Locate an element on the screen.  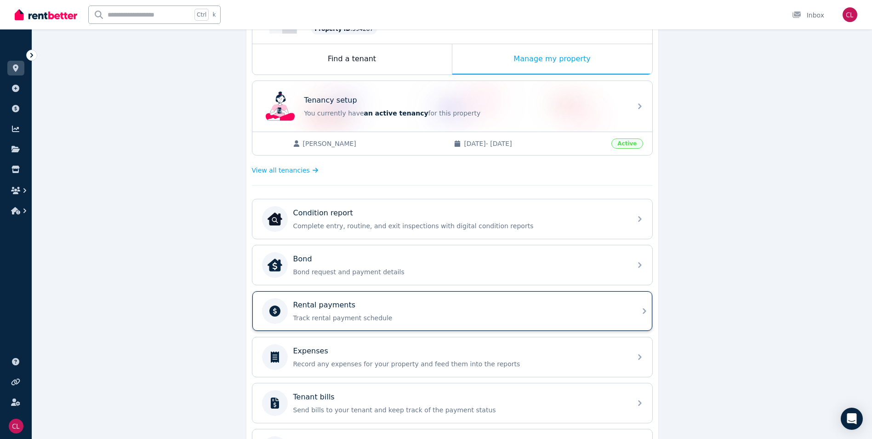
img: Tenancy setup is located at coordinates (281, 106).